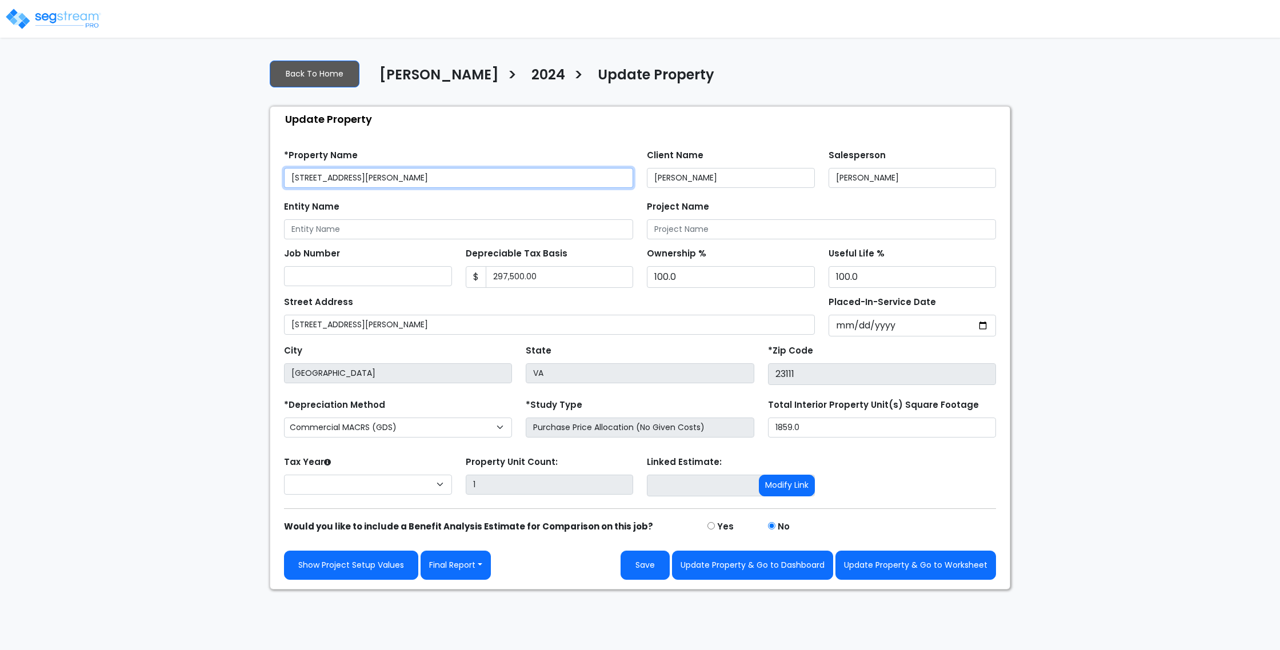  Describe the element at coordinates (314, 74) in the screenshot. I see `a: Back To Home` at that location.